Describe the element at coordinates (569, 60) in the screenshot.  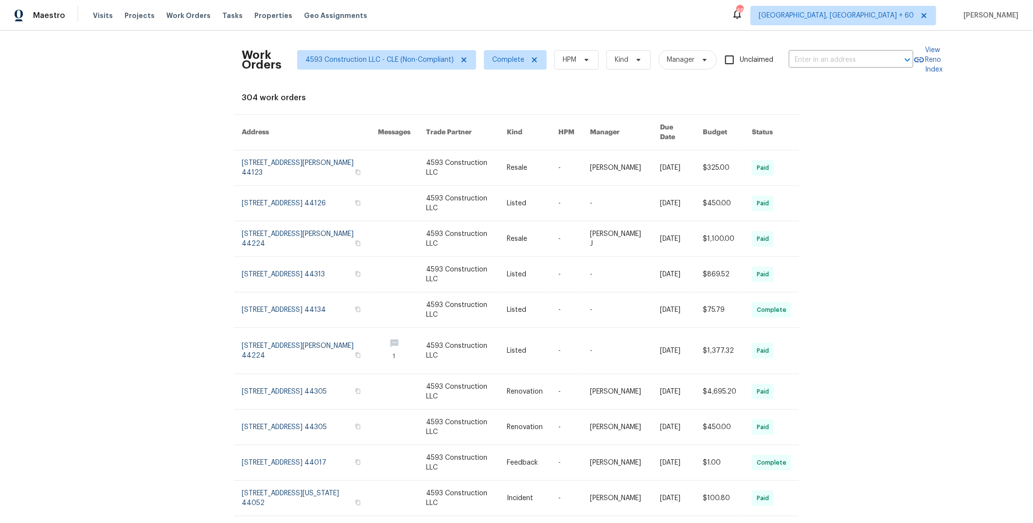
I see `span: HPM` at that location.